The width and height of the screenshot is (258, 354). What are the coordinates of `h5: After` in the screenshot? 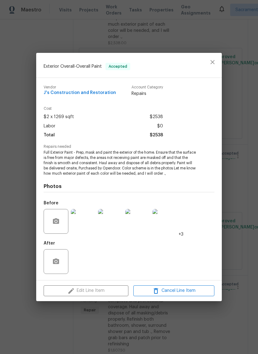 It's located at (49, 243).